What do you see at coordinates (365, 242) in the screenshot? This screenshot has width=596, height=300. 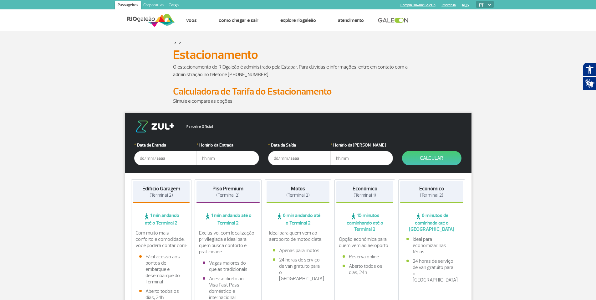 I see `p: Opção econômica para quem vem ao aeroporto.` at bounding box center [365, 242].